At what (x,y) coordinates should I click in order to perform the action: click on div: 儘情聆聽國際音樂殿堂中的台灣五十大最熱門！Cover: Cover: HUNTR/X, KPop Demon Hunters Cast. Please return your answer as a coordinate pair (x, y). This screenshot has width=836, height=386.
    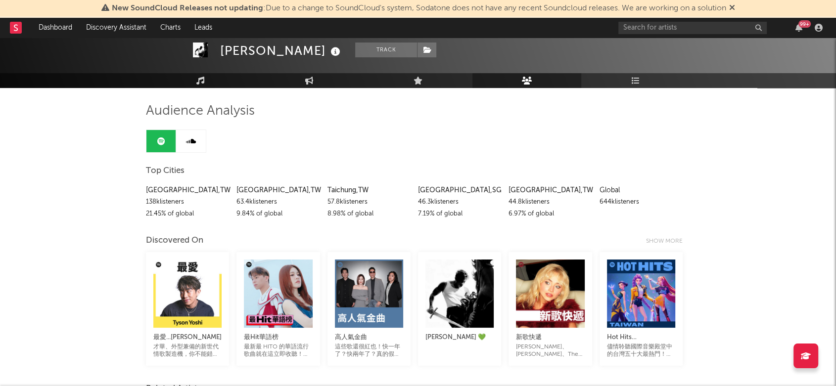
    Looking at the image, I should click on (641, 351).